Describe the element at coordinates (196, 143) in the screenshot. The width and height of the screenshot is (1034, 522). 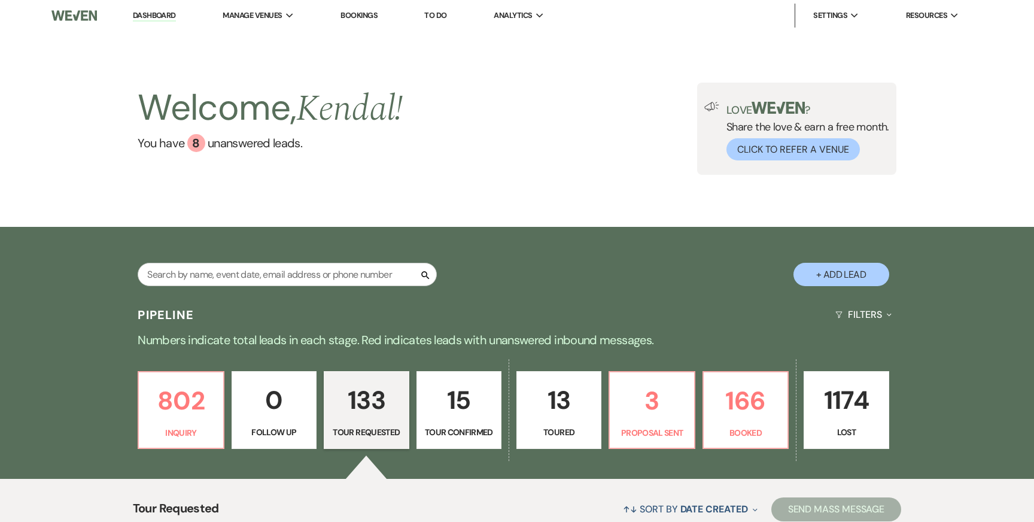
I see `div: 8` at that location.